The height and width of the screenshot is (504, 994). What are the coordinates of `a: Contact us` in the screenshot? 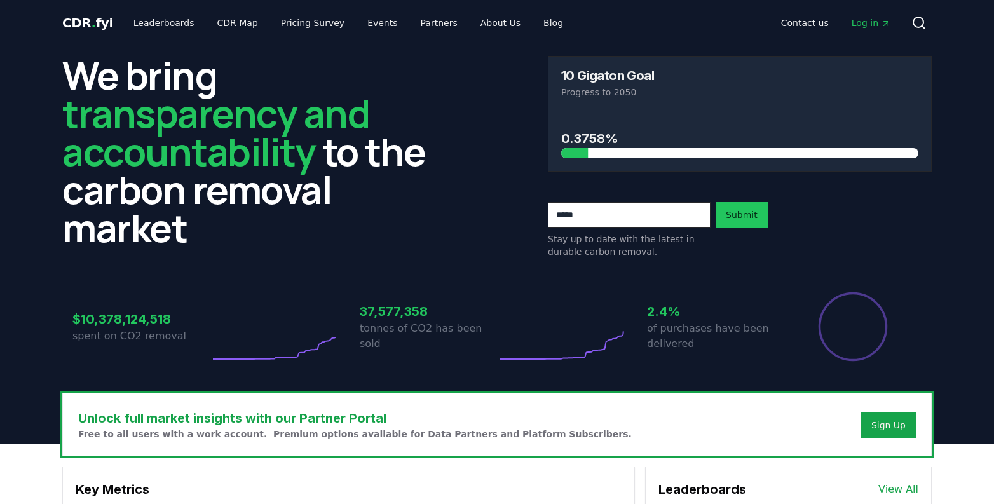 It's located at (804, 23).